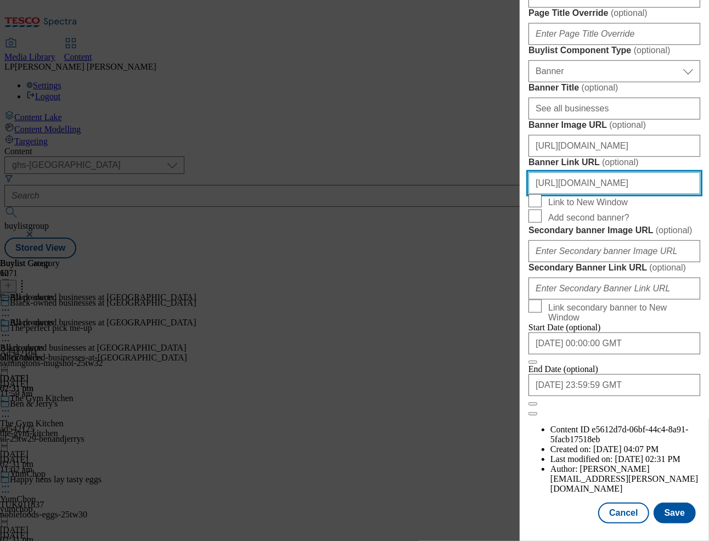  Describe the element at coordinates (625, 479) in the screenshot. I see `li: Author:` at that location.